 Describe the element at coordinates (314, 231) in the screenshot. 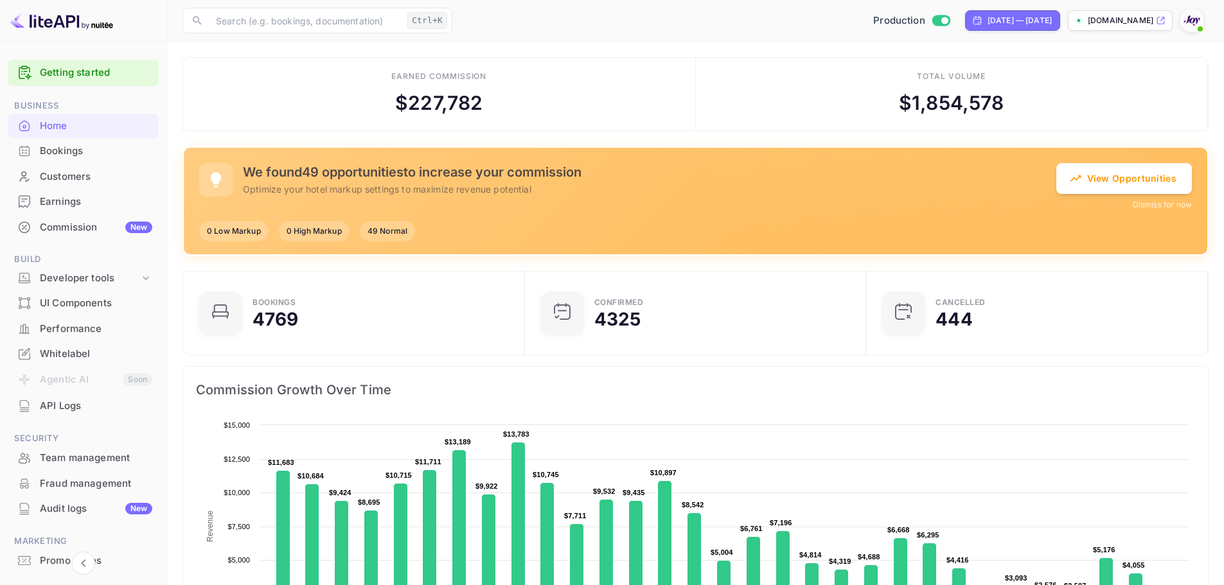

I see `span: 0 High Markup` at that location.